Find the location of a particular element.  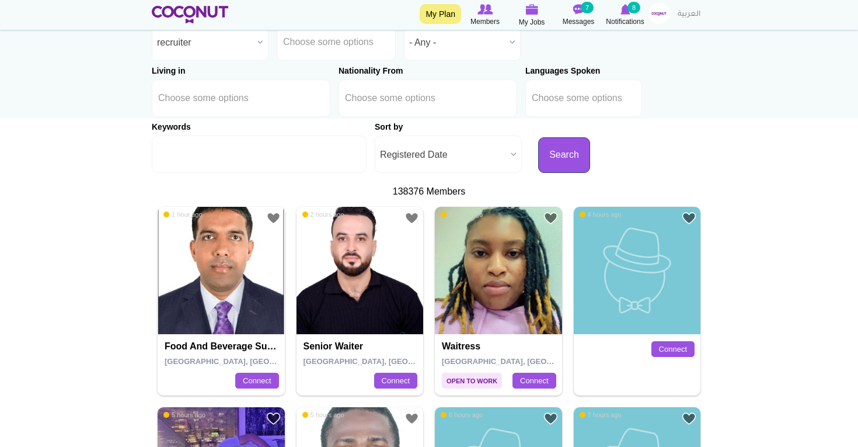

small: 8 is located at coordinates (634, 8).